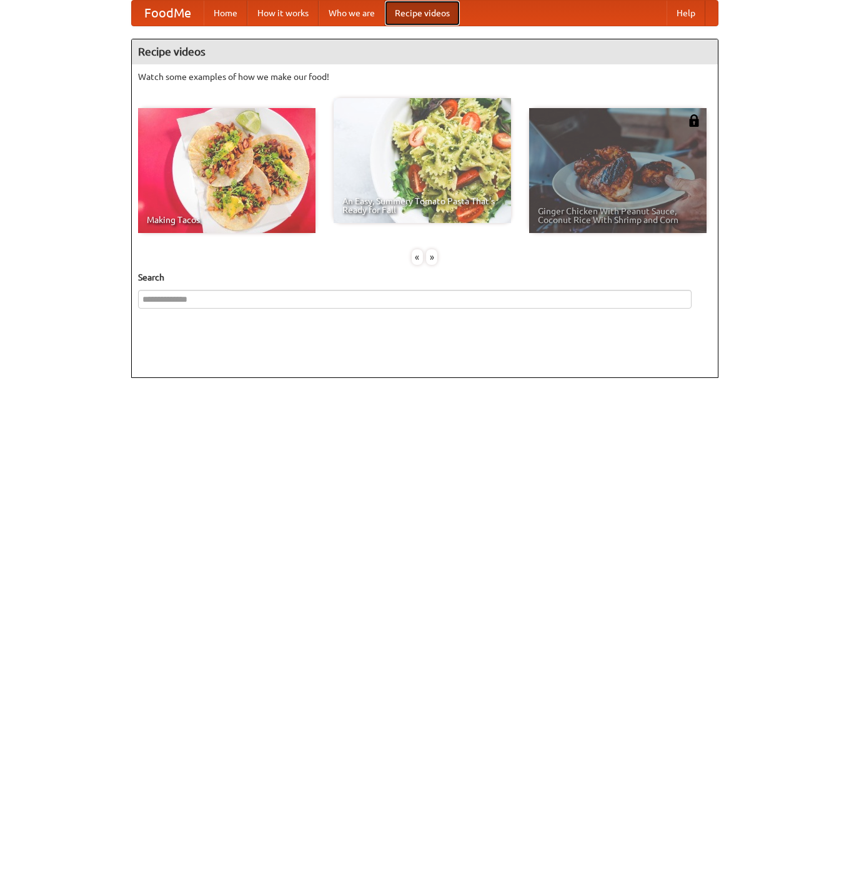 This screenshot has width=849, height=884. Describe the element at coordinates (422, 13) in the screenshot. I see `a: Recipe videos` at that location.